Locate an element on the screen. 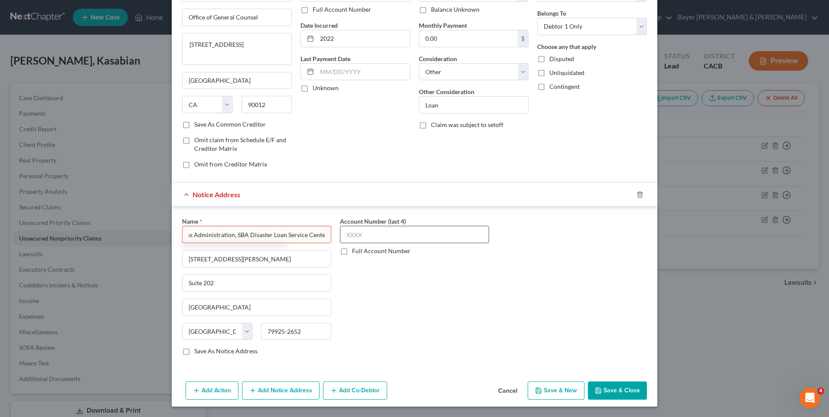 The height and width of the screenshot is (417, 829). button: Add Action is located at coordinates (212, 390).